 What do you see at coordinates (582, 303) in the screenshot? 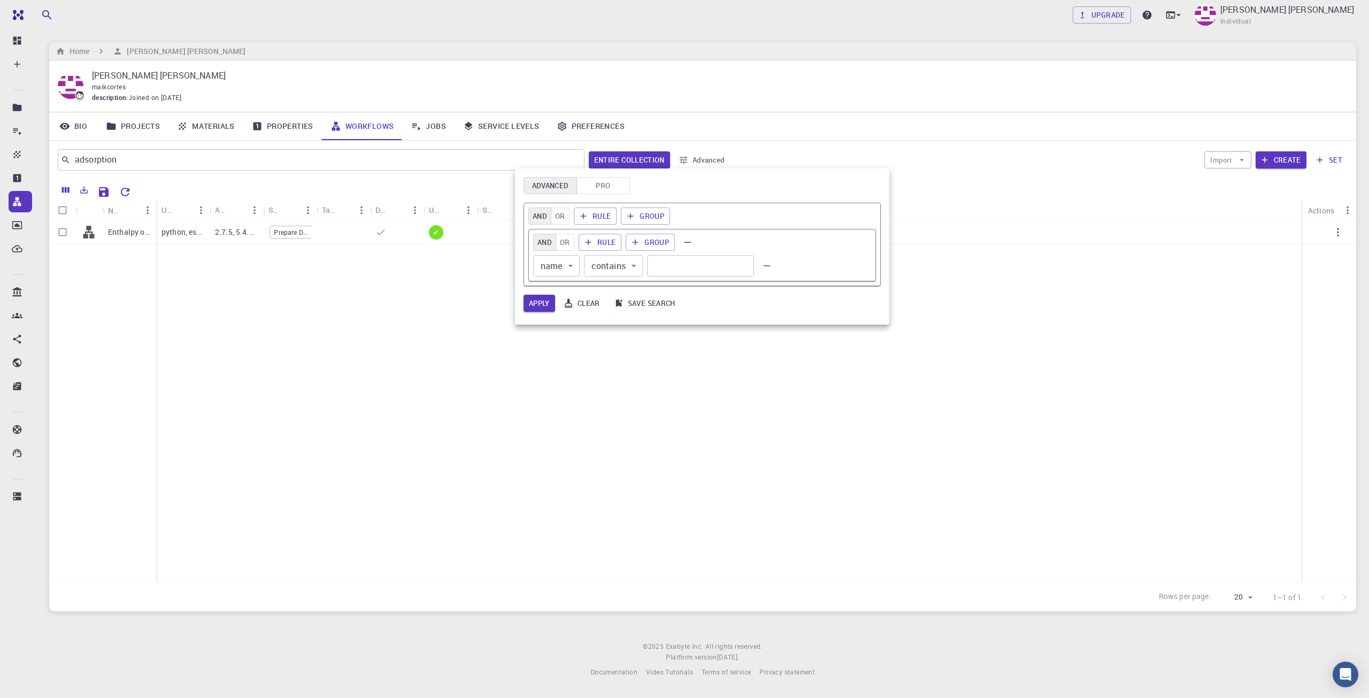
I see `button: Clear` at bounding box center [582, 303].